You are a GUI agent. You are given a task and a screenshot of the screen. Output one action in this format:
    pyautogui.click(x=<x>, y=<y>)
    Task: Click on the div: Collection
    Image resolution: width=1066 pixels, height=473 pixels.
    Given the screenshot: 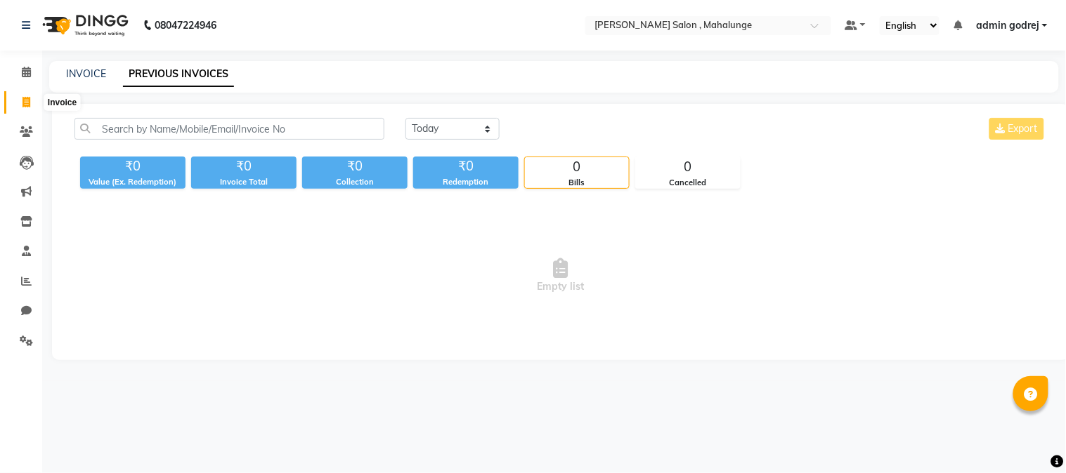 What is the action you would take?
    pyautogui.click(x=355, y=182)
    